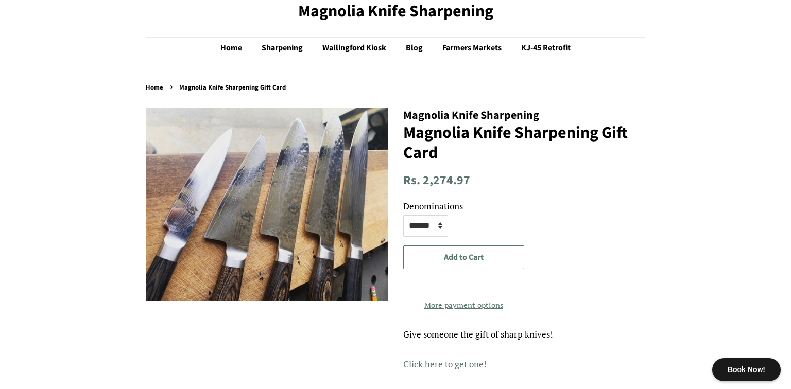 The height and width of the screenshot is (389, 791). What do you see at coordinates (473, 48) in the screenshot?
I see `a: Farmers Markets` at bounding box center [473, 48].